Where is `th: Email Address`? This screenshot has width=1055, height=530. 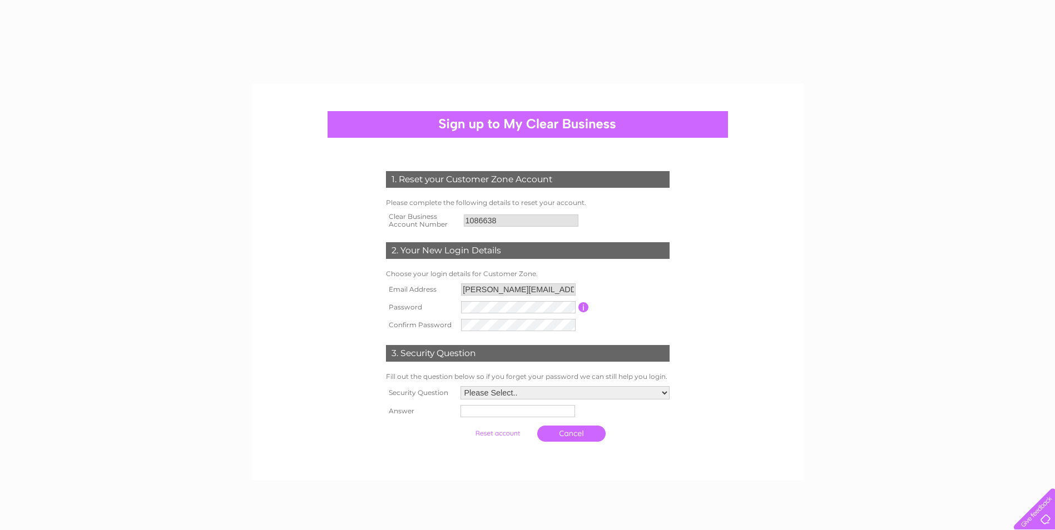 th: Email Address is located at coordinates (421, 290).